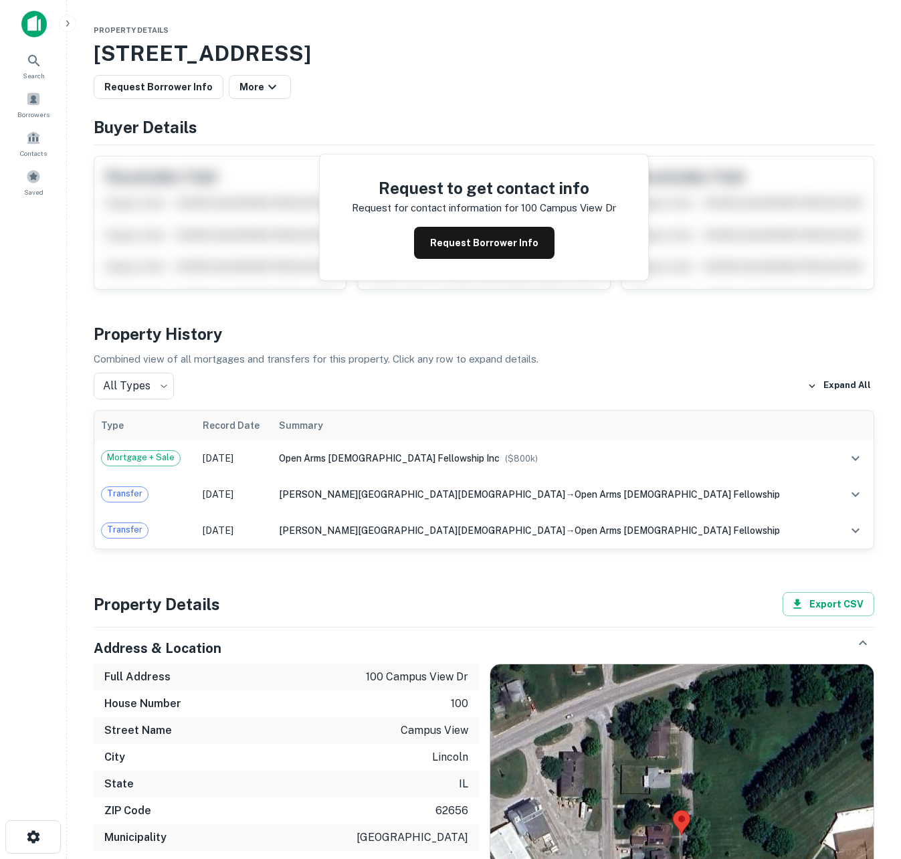 The width and height of the screenshot is (901, 859). What do you see at coordinates (33, 114) in the screenshot?
I see `span: Borrowers` at bounding box center [33, 114].